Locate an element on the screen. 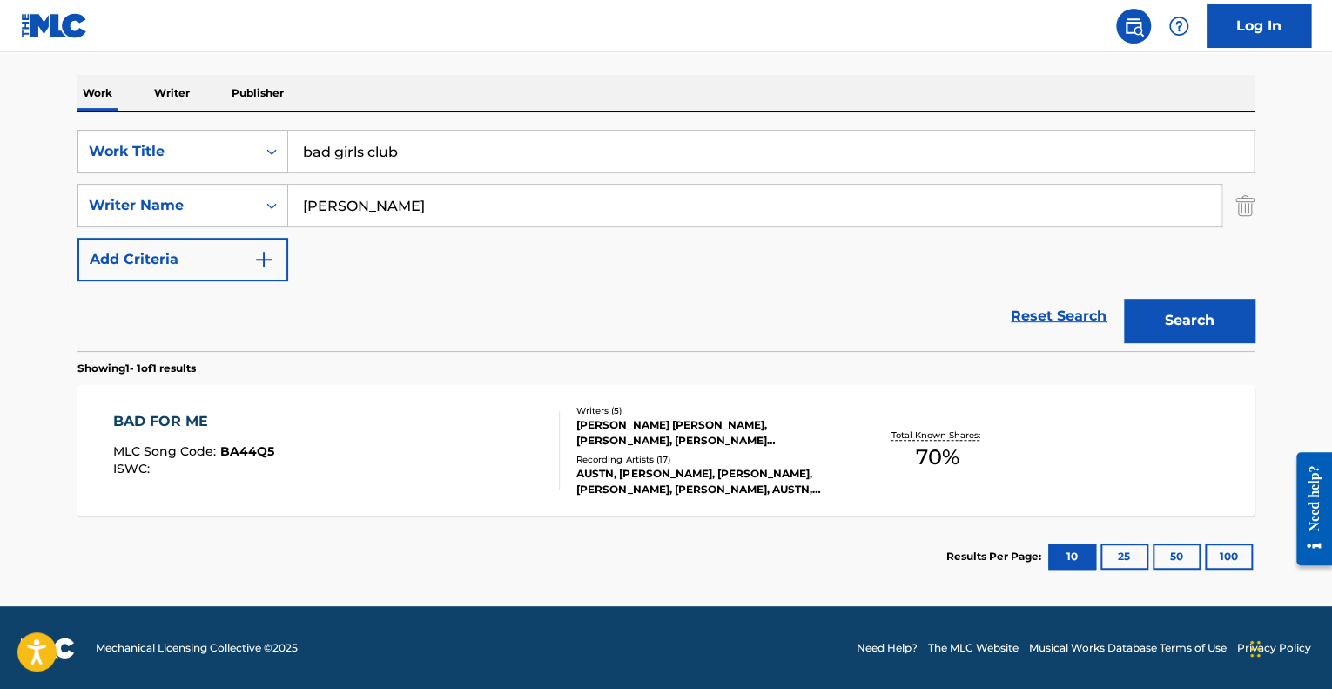 This screenshot has height=689, width=1332. button: 50 is located at coordinates (1176, 556).